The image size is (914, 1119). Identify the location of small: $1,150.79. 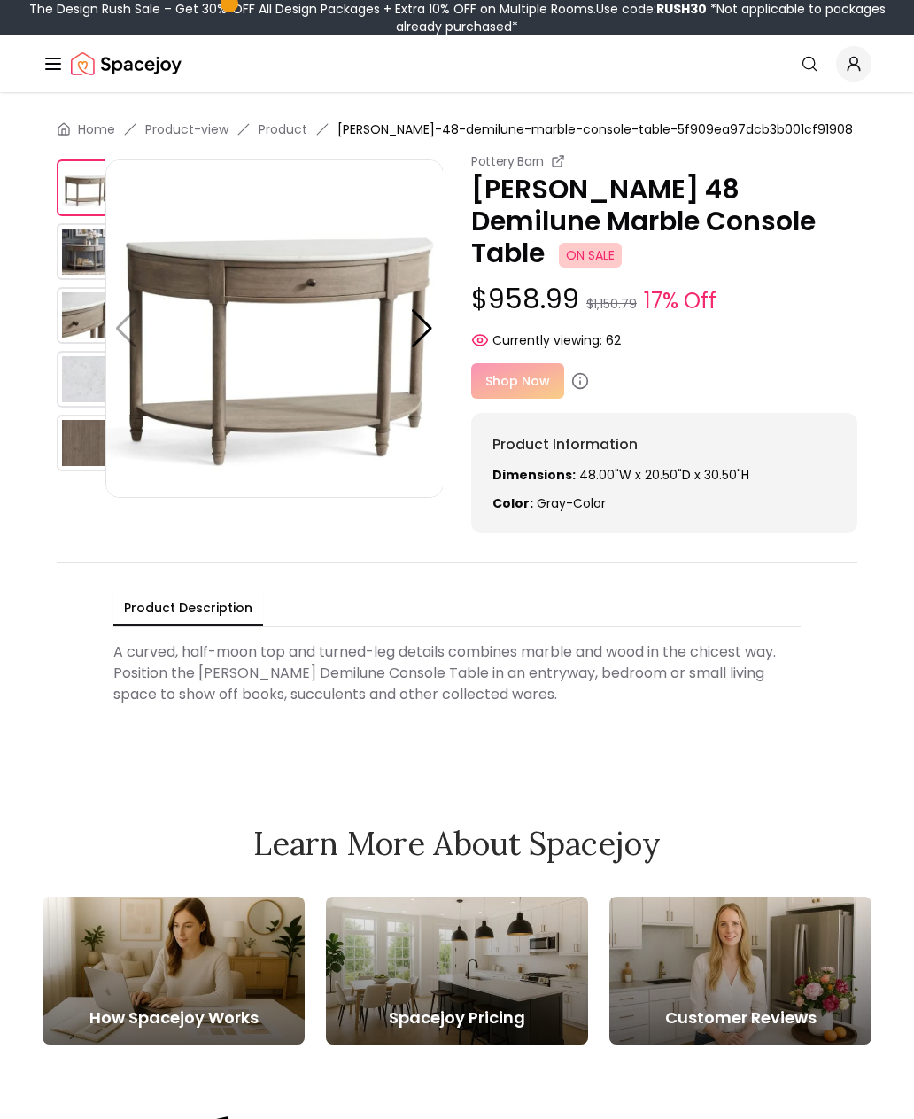
(611, 304).